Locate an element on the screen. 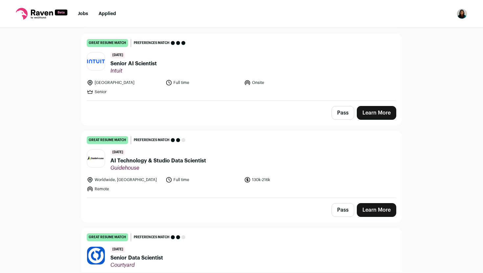 This screenshot has width=483, height=273. button: Open dropdown is located at coordinates (462, 14).